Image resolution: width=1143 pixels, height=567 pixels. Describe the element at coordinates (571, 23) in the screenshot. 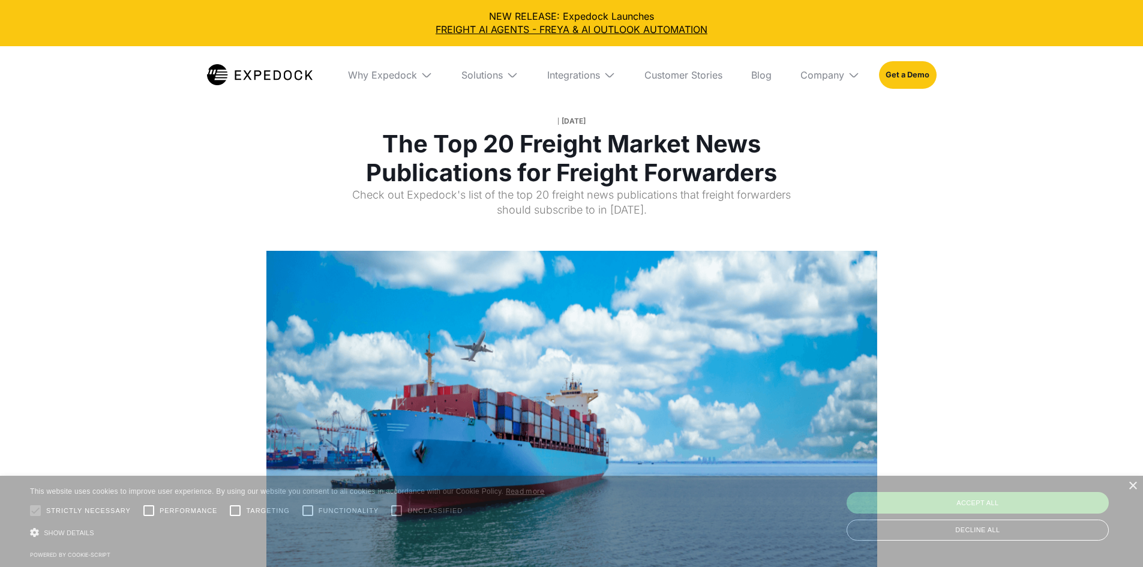

I see `div: NEW RELEASE: Expedock Launches` at that location.